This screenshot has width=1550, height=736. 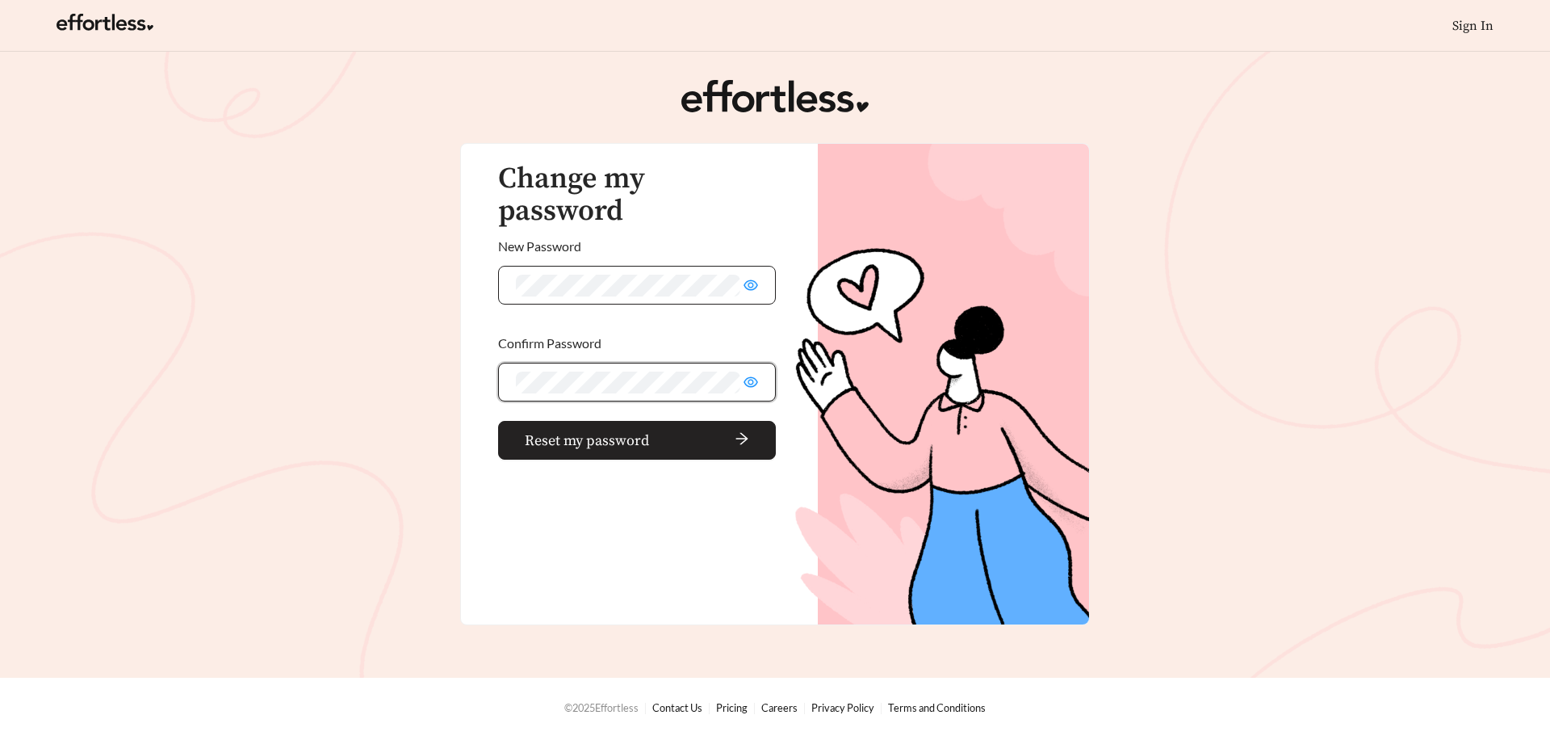 I want to click on a: Privacy Policy, so click(x=843, y=707).